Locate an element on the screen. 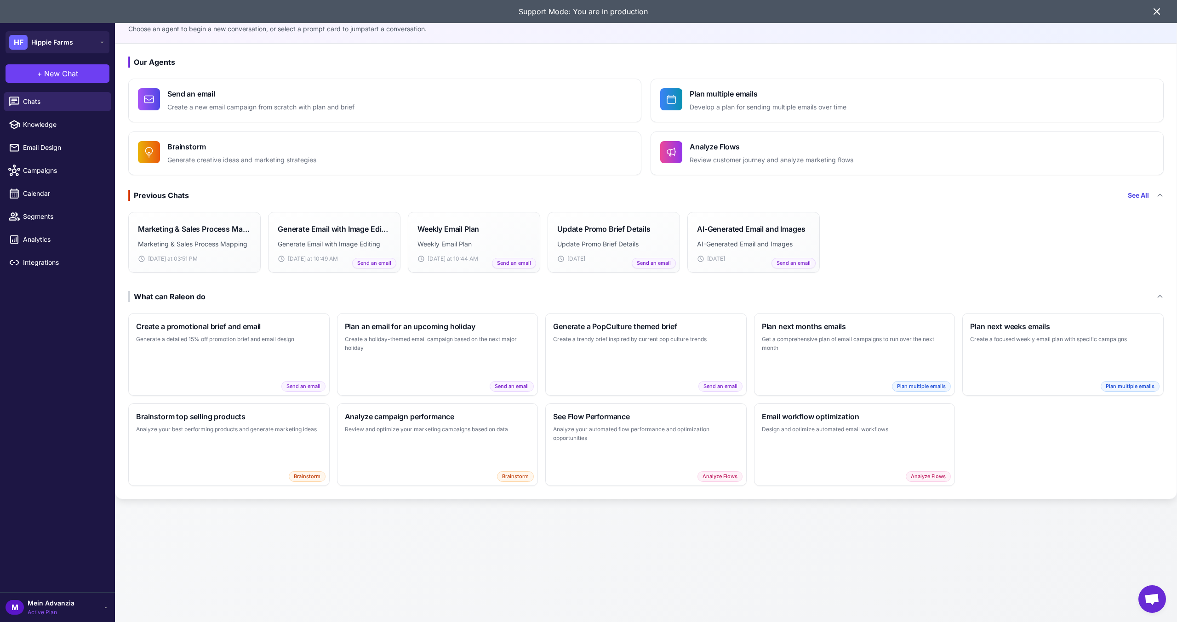 This screenshot has height=622, width=1177. p: Design and optimize automated email workflows is located at coordinates (855, 429).